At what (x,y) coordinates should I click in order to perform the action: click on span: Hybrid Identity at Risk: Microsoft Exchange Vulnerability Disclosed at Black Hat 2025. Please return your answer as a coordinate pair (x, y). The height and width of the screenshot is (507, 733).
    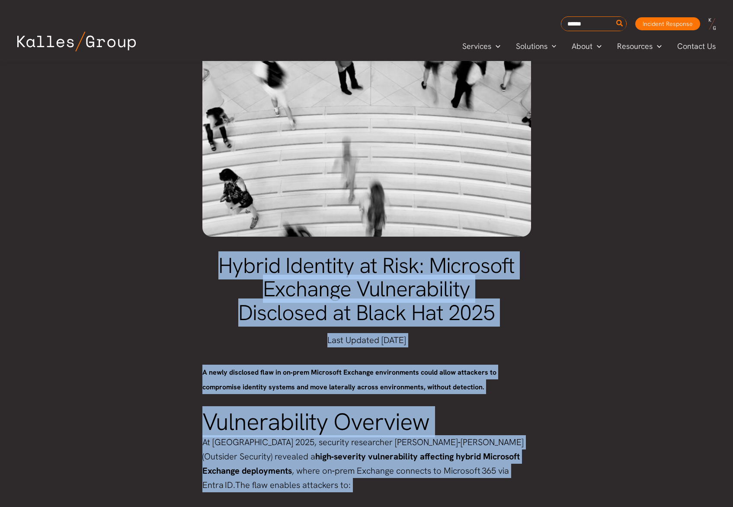
    Looking at the image, I should click on (366, 289).